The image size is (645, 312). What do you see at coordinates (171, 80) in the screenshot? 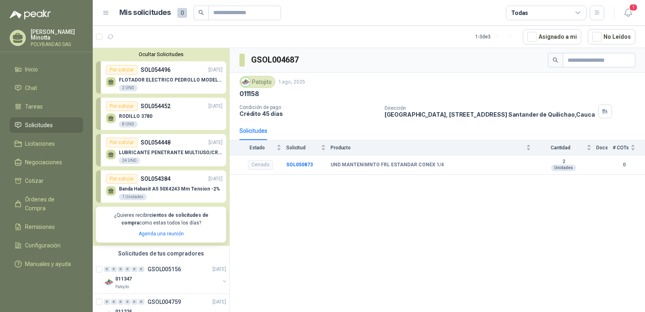
I see `p: FLOTADOR ELECTRICO PEDROLLO MODELO VIYILANT PARA AGUAS NEGRAS` at bounding box center [171, 80].